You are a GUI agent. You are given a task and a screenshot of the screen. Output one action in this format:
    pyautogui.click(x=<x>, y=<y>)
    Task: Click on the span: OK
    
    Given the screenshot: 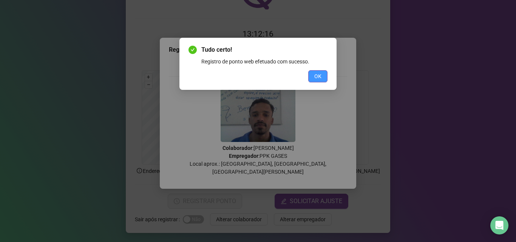 What is the action you would take?
    pyautogui.click(x=318, y=76)
    